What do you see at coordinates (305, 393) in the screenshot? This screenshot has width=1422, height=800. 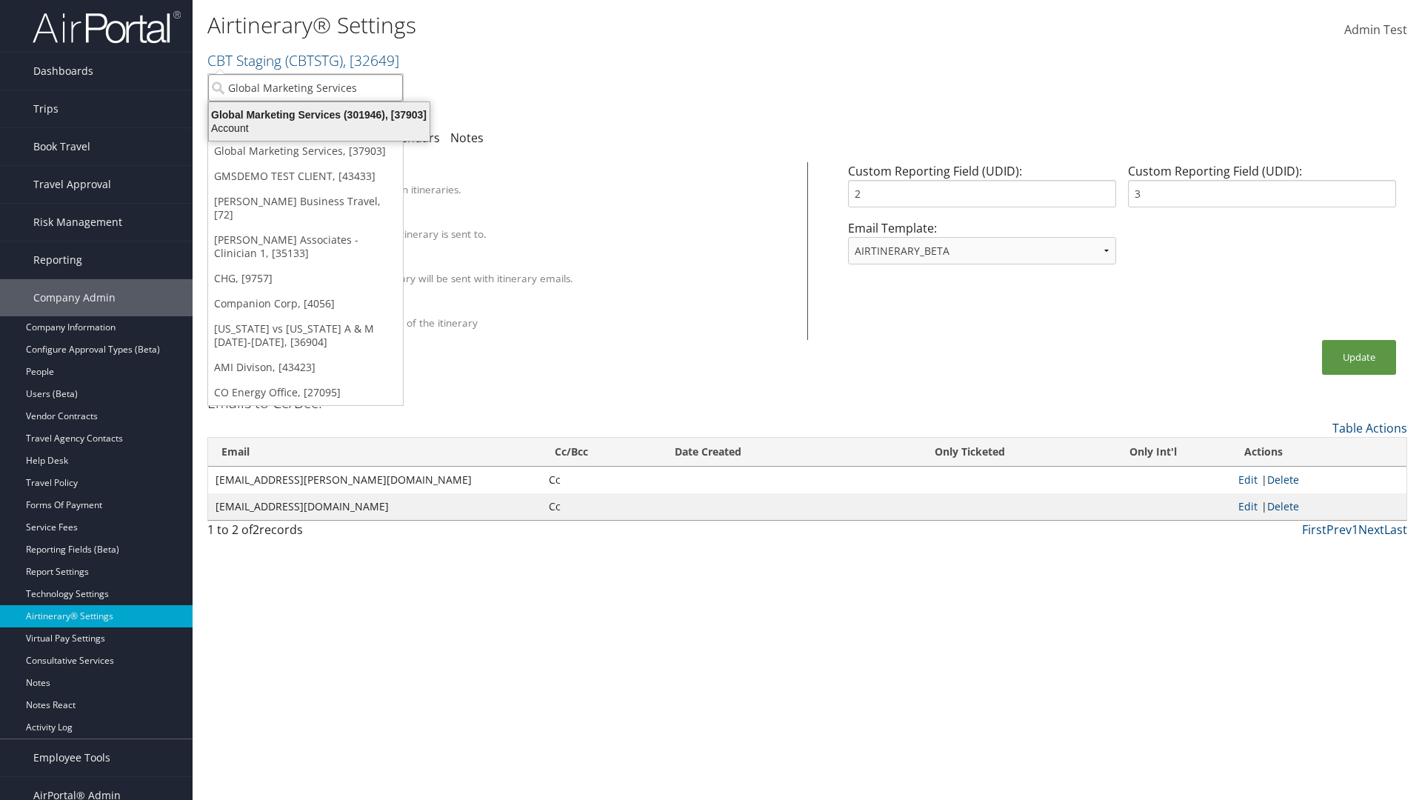 I see `a: CO Energy Office, [27095]` at bounding box center [305, 393].